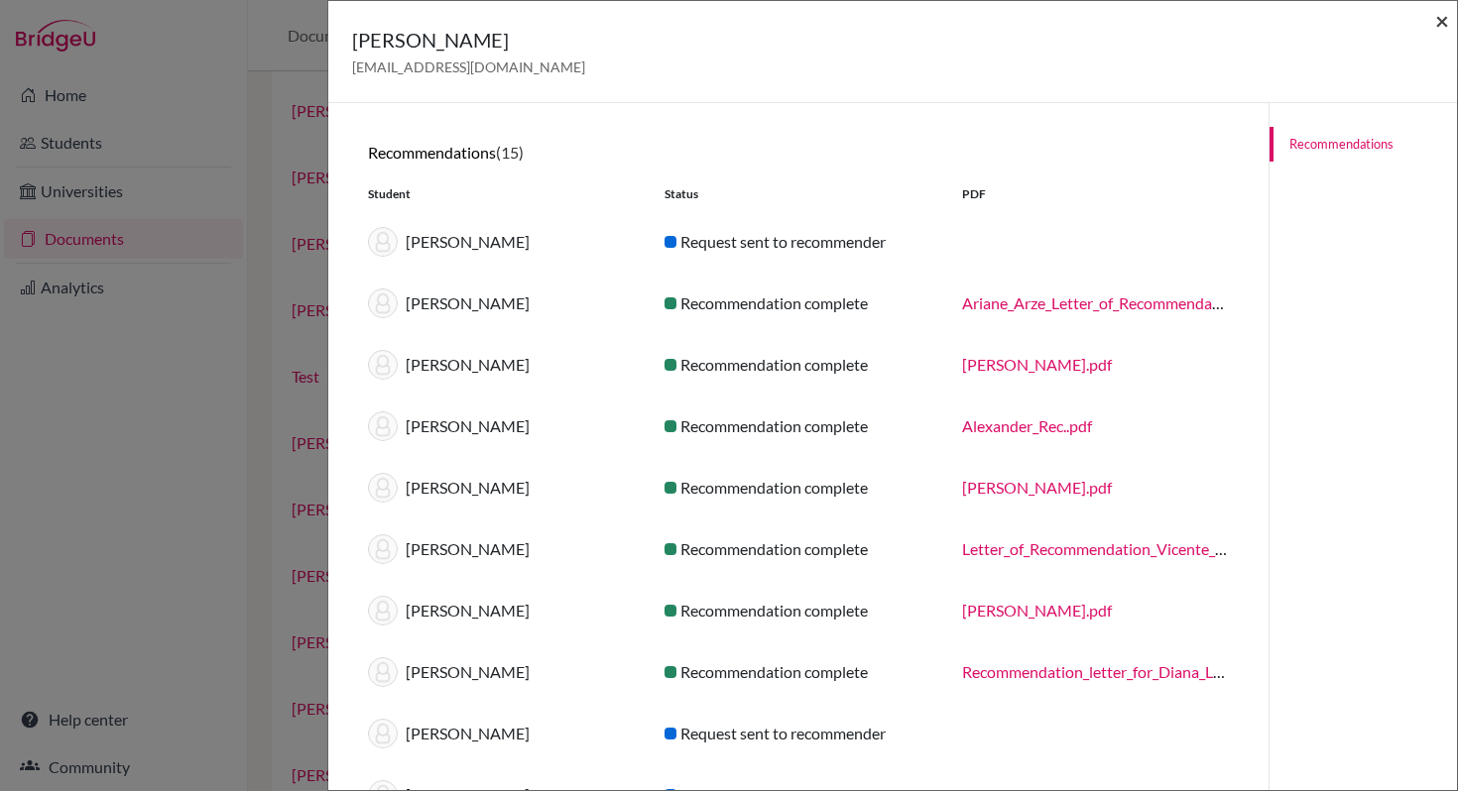 This screenshot has height=791, width=1458. I want to click on button: Close, so click(1442, 21).